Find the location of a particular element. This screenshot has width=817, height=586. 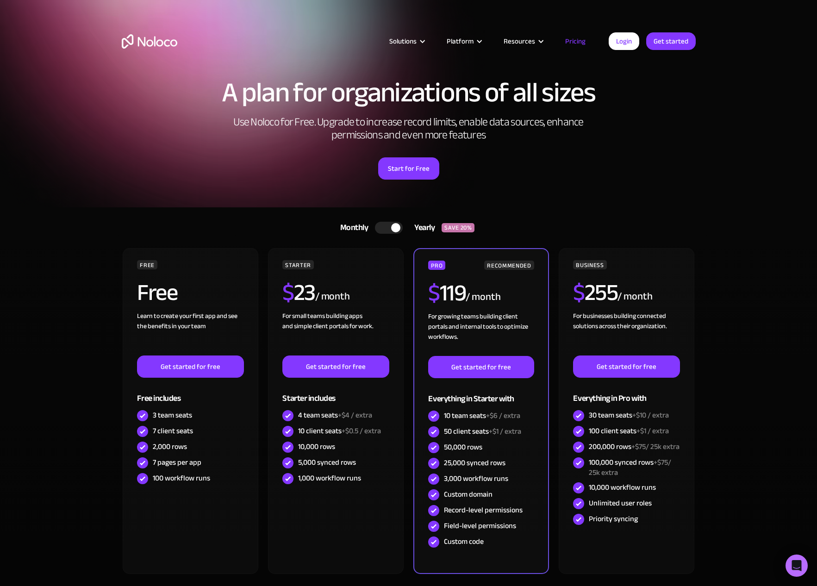

div: 5,000 synced rows is located at coordinates (327, 463).